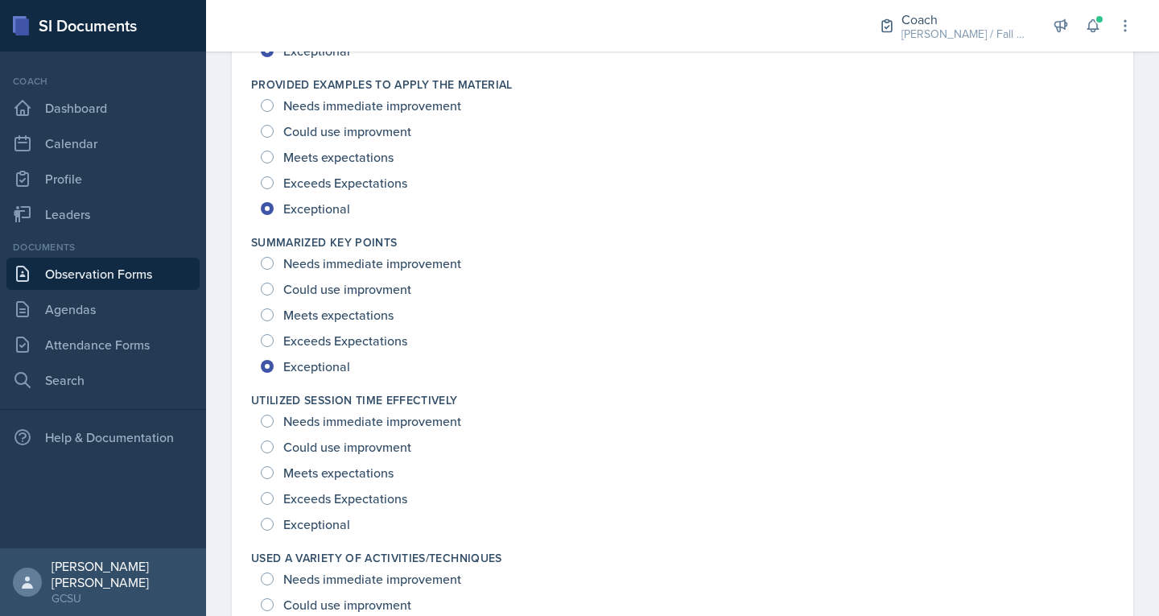 This screenshot has height=616, width=1159. What do you see at coordinates (324, 242) in the screenshot?
I see `label: Summarized Key Points` at bounding box center [324, 242].